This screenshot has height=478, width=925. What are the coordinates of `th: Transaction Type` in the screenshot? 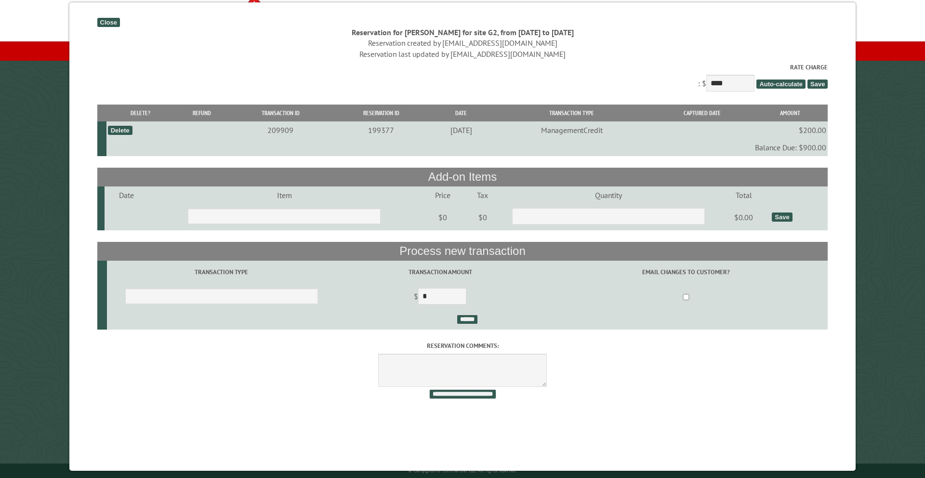 It's located at (571, 113).